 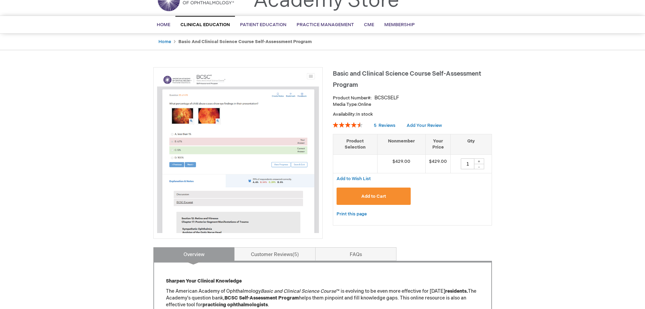 I want to click on input: Qty, so click(x=468, y=164).